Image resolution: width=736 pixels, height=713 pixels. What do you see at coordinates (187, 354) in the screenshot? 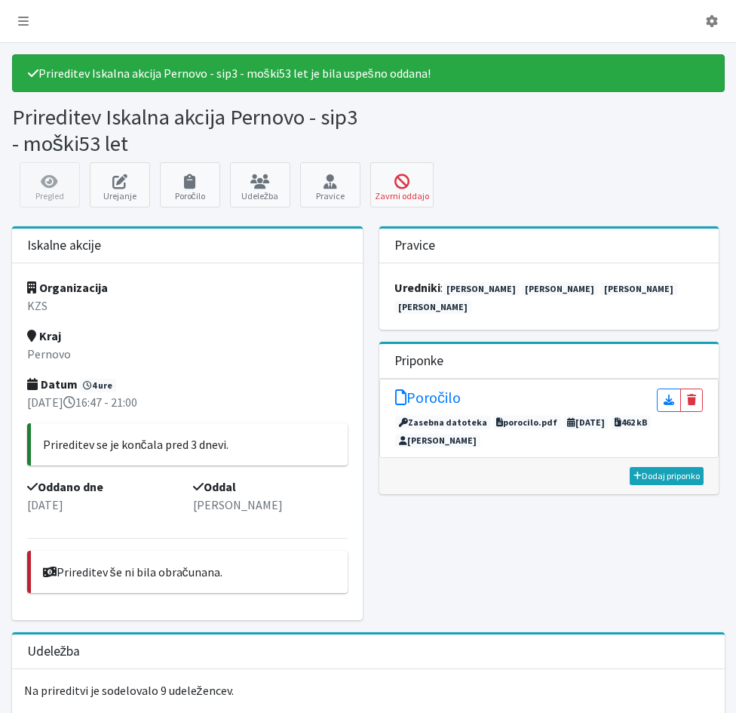
I see `p: Pernovo` at bounding box center [187, 354].